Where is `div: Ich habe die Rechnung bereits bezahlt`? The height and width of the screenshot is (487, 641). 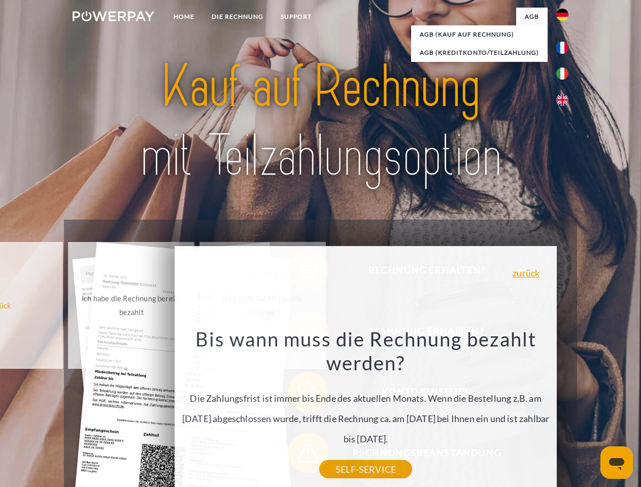
div: Ich habe die Rechnung bereits bezahlt is located at coordinates (131, 306).